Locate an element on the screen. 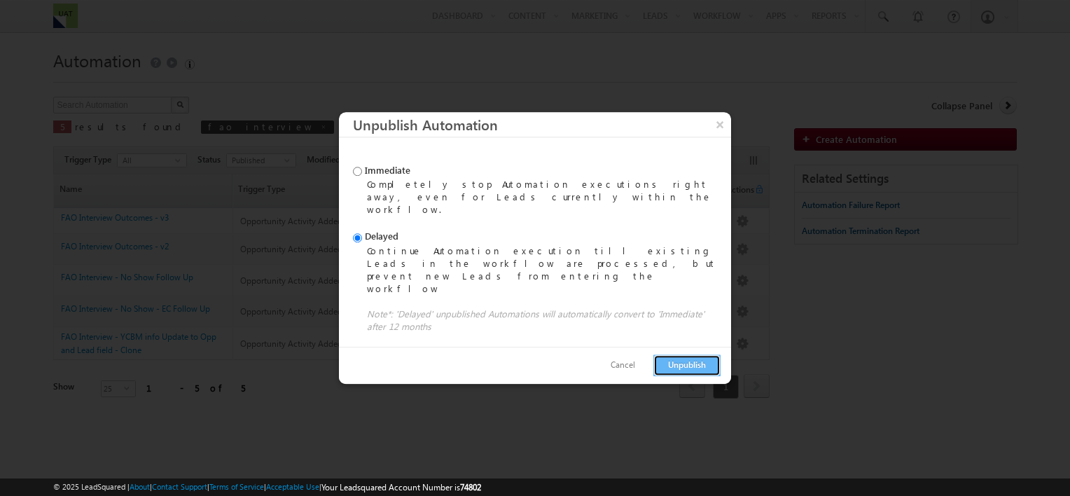 The image size is (1070, 496). button: Unpublish is located at coordinates (687, 365).